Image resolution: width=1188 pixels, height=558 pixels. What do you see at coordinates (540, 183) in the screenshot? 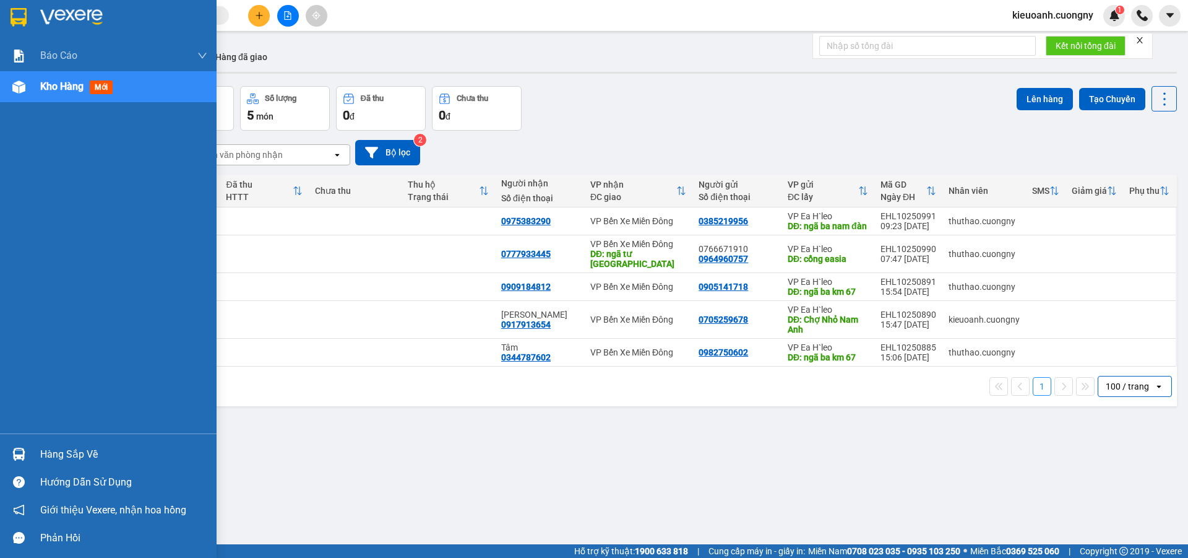
I see `div: Người nhận` at bounding box center [540, 183].